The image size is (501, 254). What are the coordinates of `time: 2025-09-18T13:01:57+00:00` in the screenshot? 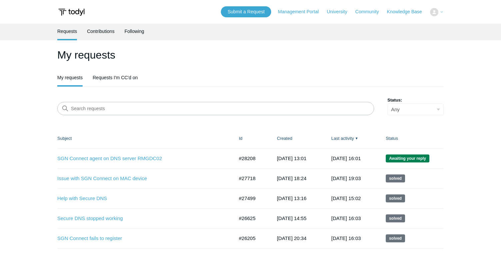 It's located at (292, 158).